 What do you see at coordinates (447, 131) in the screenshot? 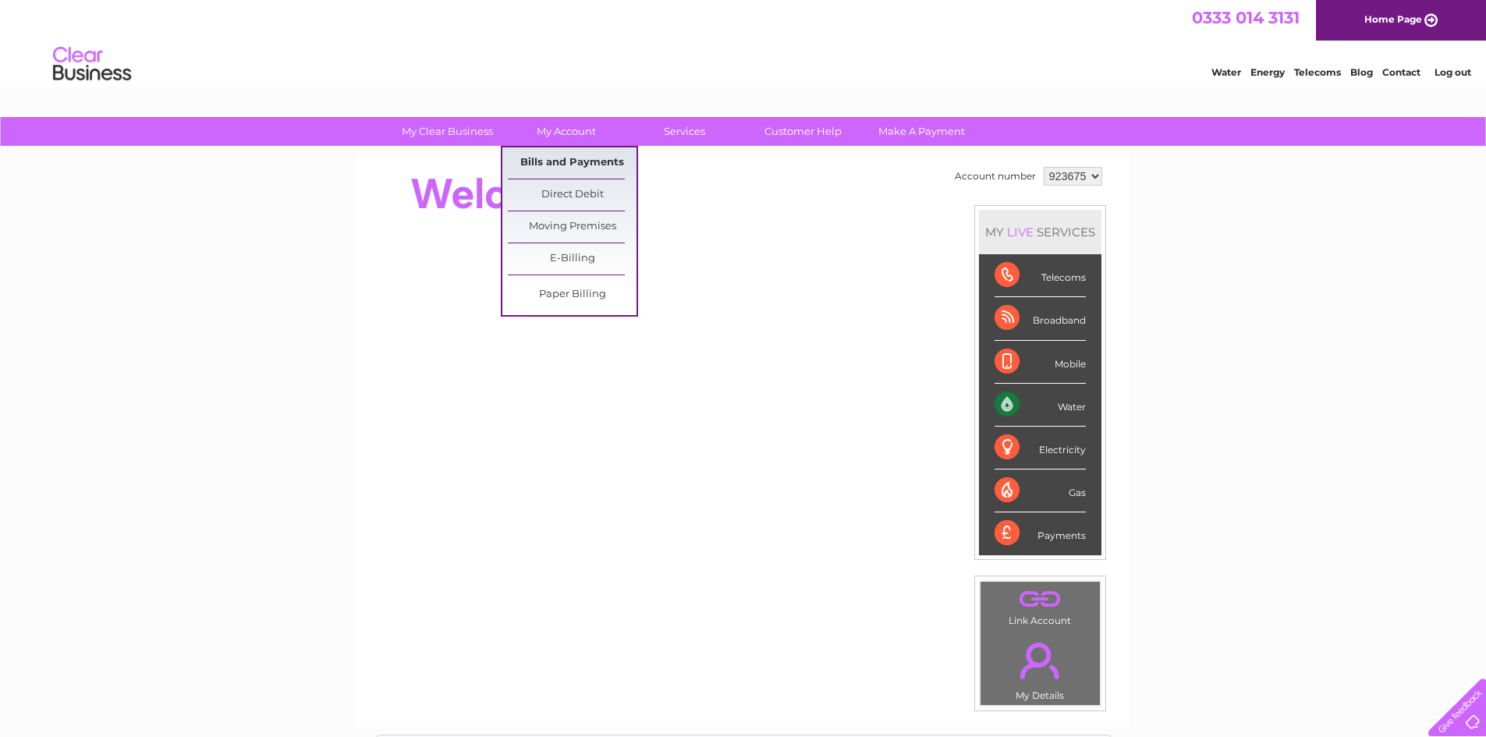
I see `a: My Clear Business` at bounding box center [447, 131].